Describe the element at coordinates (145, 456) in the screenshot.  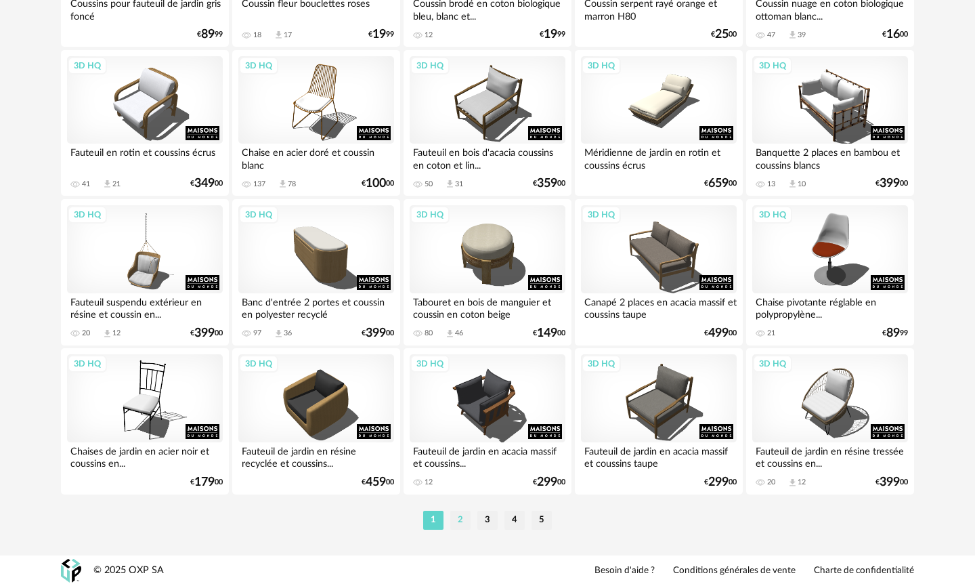
I see `div: Chaises de jardin en acier noir et coussins en...` at that location.